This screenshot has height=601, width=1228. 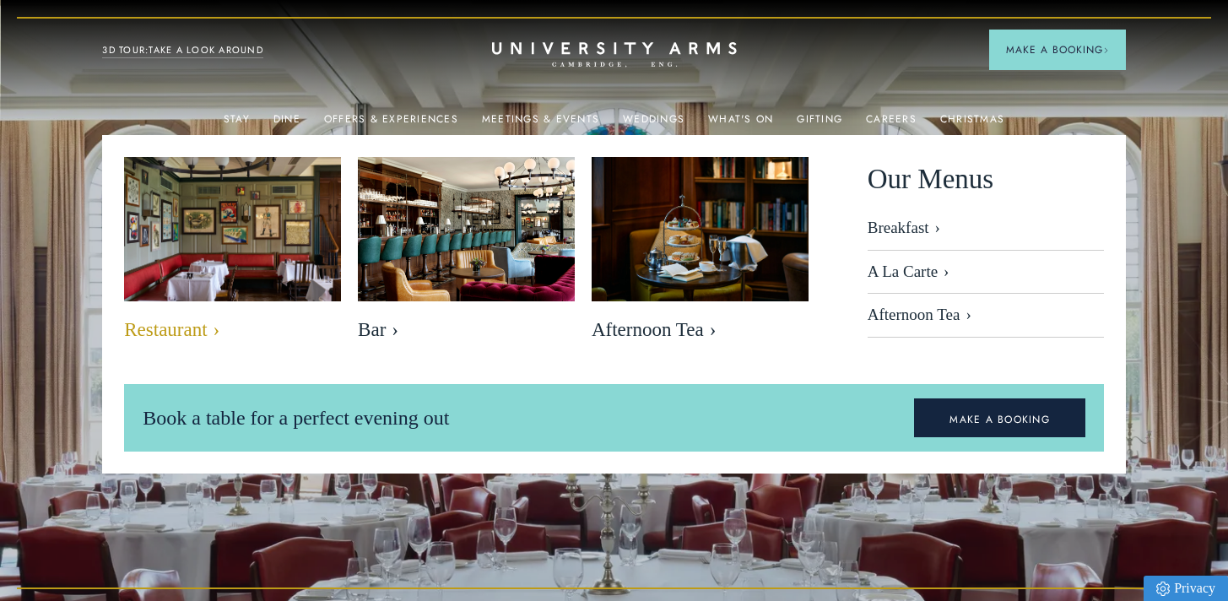 What do you see at coordinates (287, 124) in the screenshot?
I see `a: Dine` at bounding box center [287, 124].